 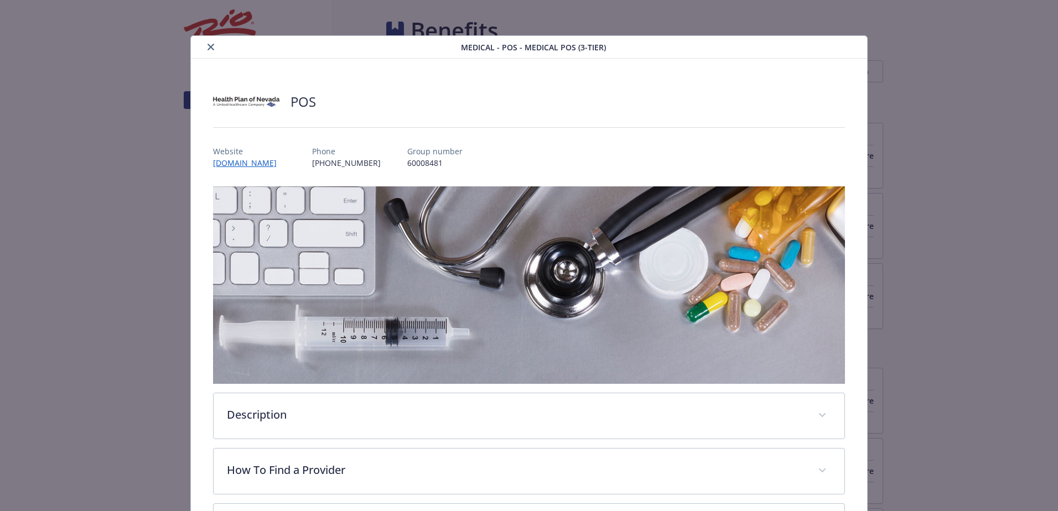 What do you see at coordinates (249, 151) in the screenshot?
I see `p: Website` at bounding box center [249, 151].